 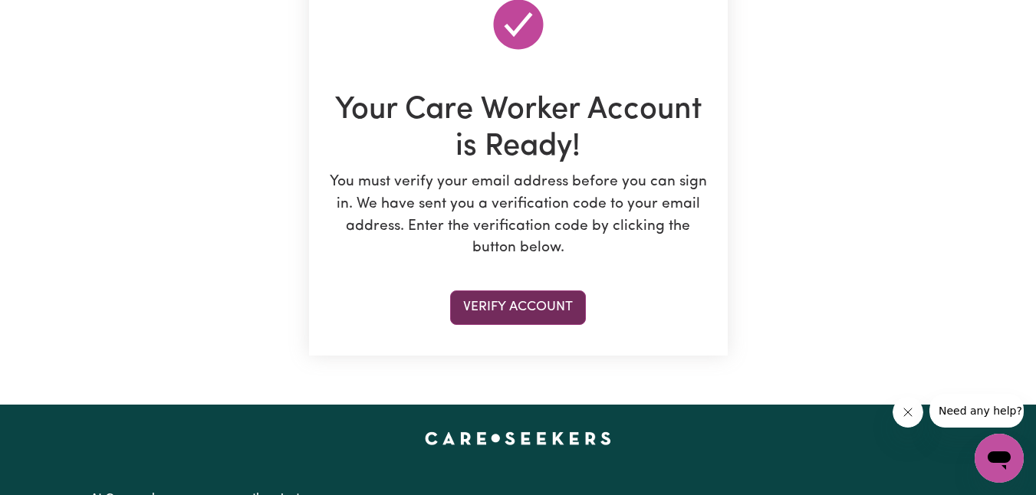 What do you see at coordinates (51, 17) in the screenshot?
I see `span: Need any help?` at bounding box center [51, 17].